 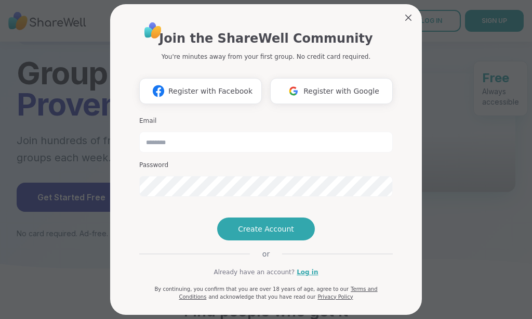 What do you see at coordinates (278, 293) in the screenshot?
I see `a: Terms and Conditions` at bounding box center [278, 293].